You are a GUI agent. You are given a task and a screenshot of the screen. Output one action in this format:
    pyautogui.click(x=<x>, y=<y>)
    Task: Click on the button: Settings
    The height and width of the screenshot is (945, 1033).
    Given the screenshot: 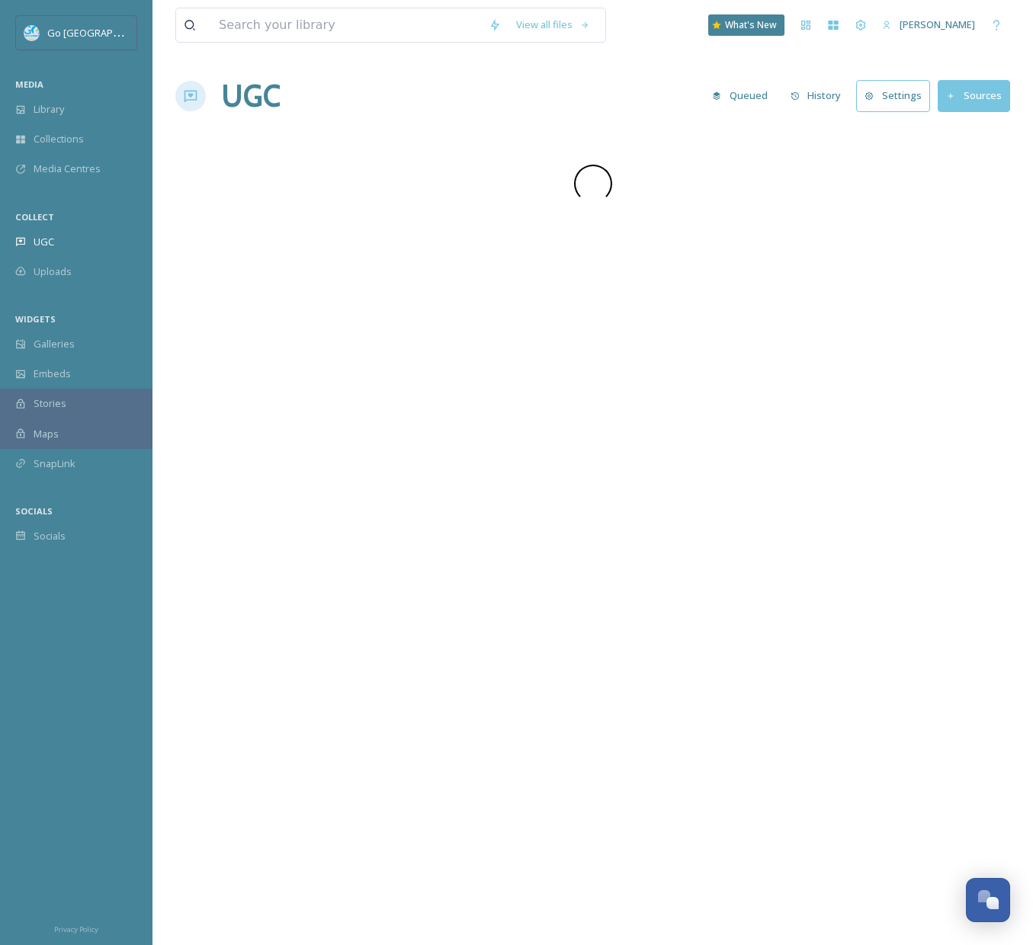 What is the action you would take?
    pyautogui.click(x=893, y=95)
    